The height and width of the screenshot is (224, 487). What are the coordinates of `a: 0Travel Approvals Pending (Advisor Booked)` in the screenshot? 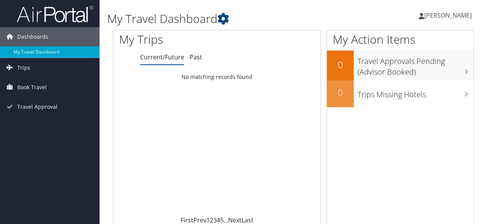 It's located at (400, 65).